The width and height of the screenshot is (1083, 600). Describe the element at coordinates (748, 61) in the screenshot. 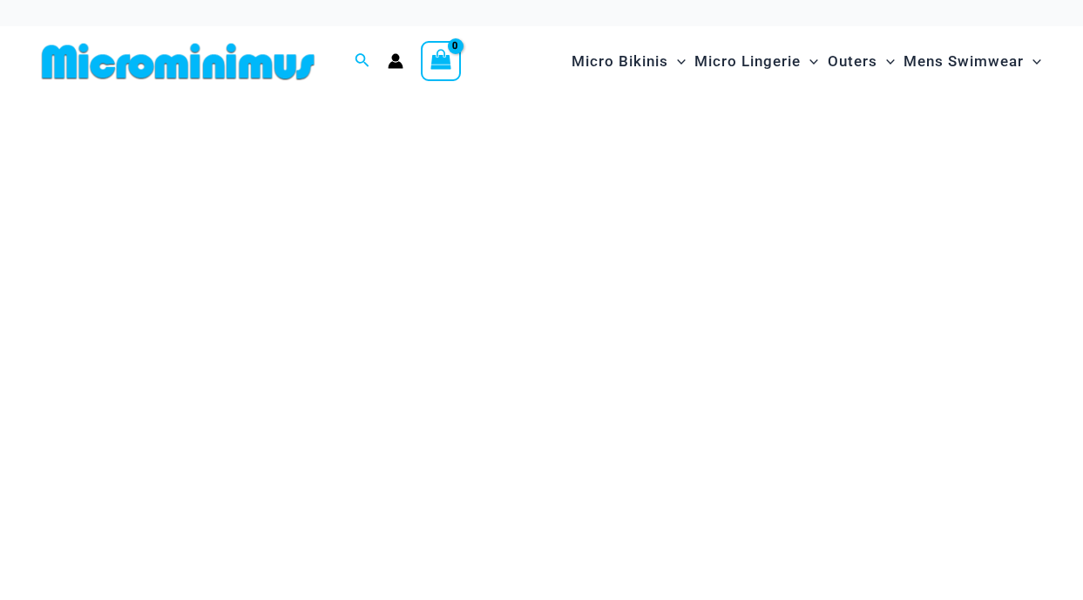

I see `span: Micro Lingerie` at that location.